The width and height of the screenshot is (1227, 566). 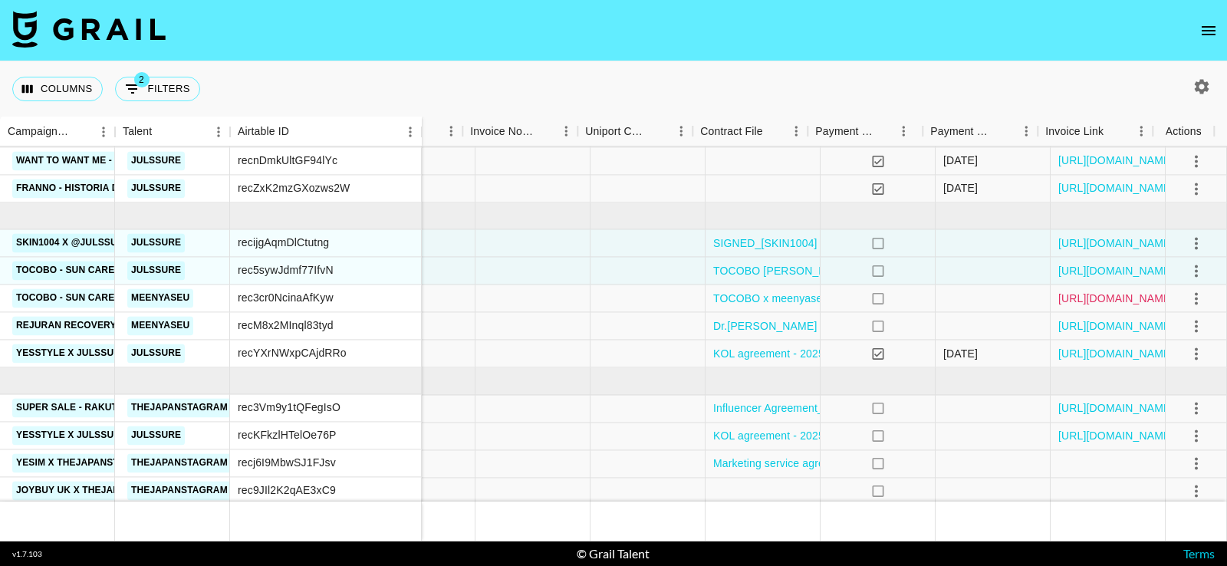 I want to click on a: Yesstyle x Julssure - SEPTIEMBRE 2025, so click(x=118, y=435).